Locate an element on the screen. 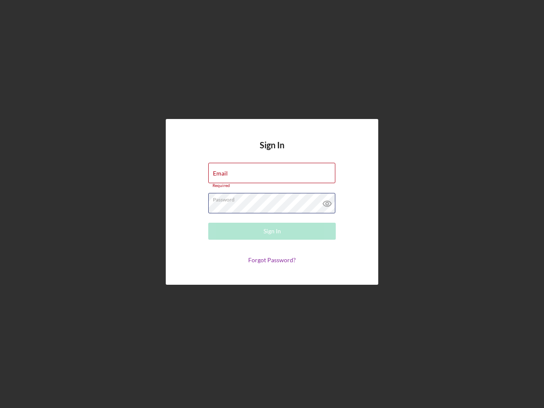  a: Forgot Password? is located at coordinates (272, 260).